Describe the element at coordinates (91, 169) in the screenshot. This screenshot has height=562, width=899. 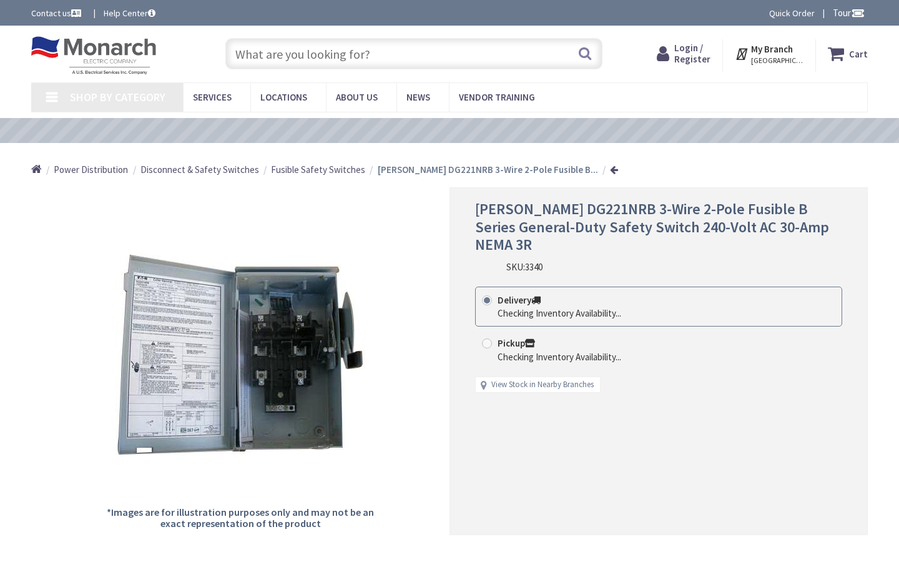
I see `a: Power Distribution` at that location.